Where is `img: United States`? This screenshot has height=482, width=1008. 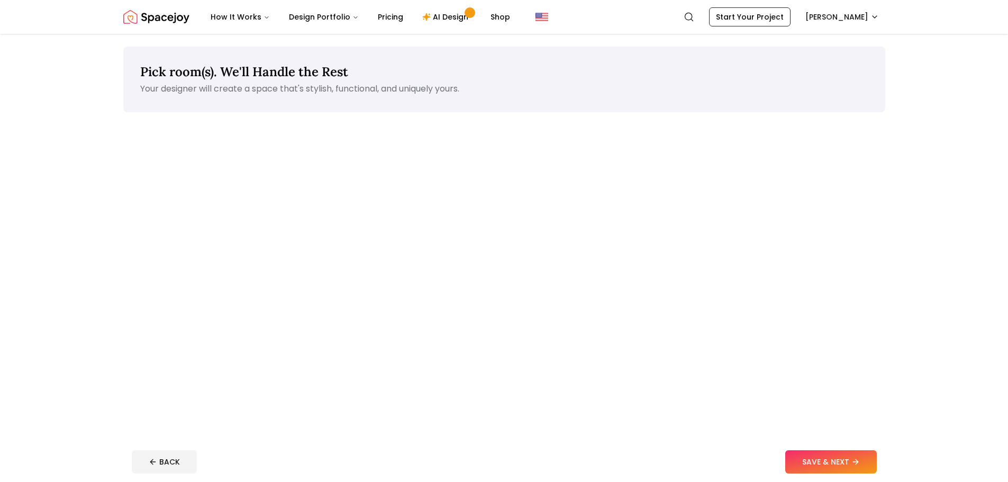 img: United States is located at coordinates (542, 17).